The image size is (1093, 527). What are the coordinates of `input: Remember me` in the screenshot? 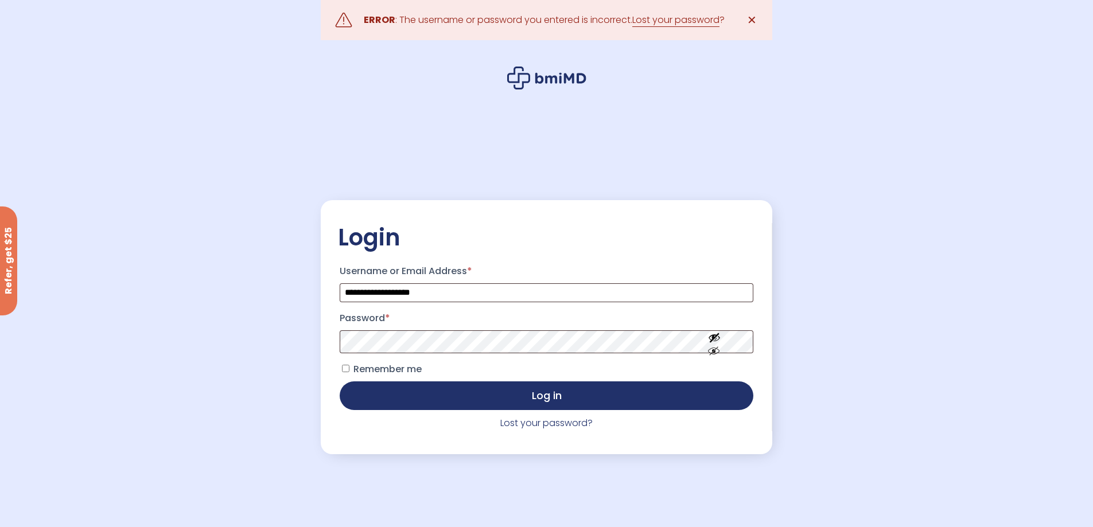 It's located at (345, 368).